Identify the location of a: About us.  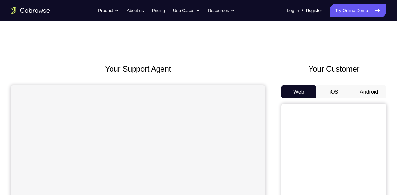
(135, 11).